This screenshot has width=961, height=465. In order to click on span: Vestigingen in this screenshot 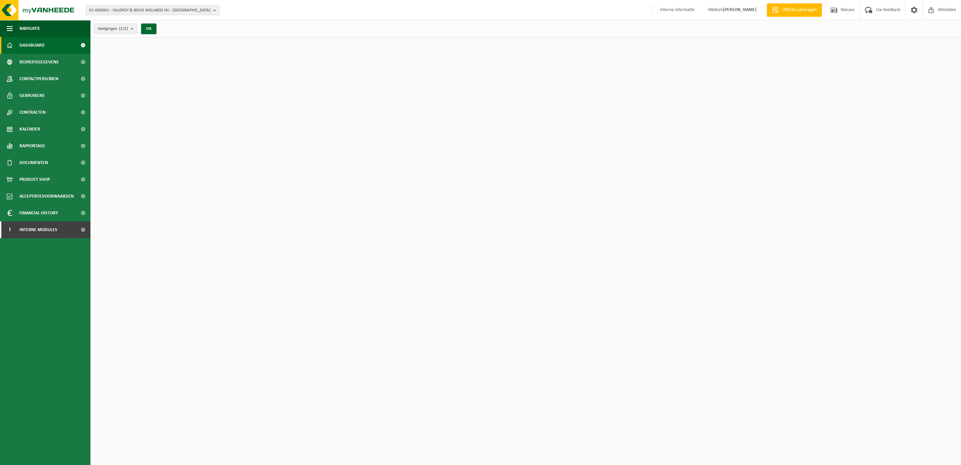, I will do `click(113, 29)`.